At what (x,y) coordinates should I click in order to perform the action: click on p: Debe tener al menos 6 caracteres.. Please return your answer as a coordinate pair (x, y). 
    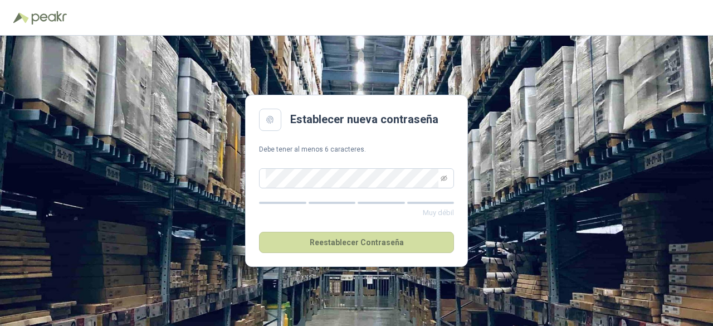
    Looking at the image, I should click on (357, 149).